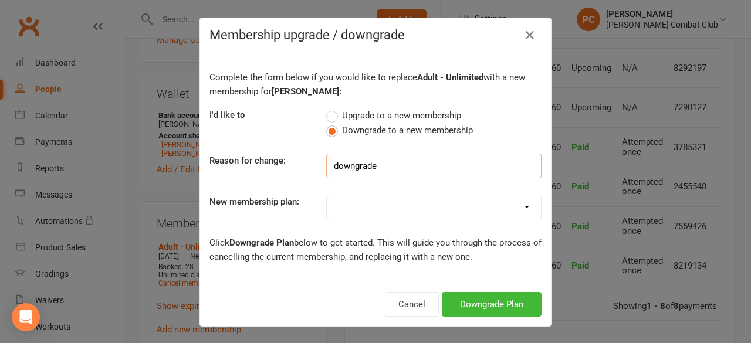  What do you see at coordinates (26, 318) in the screenshot?
I see `div: Open Intercom Messenger` at bounding box center [26, 318].